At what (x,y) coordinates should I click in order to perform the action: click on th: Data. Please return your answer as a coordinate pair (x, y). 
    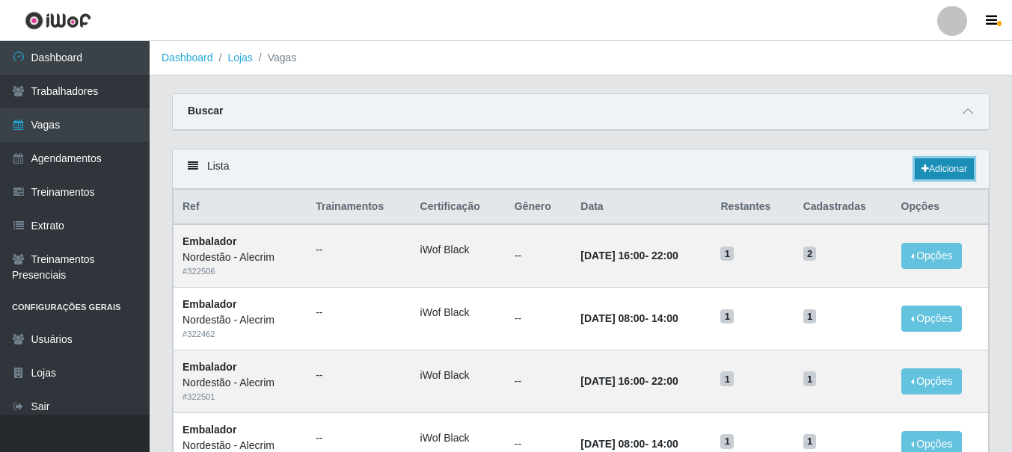
    Looking at the image, I should click on (641, 207).